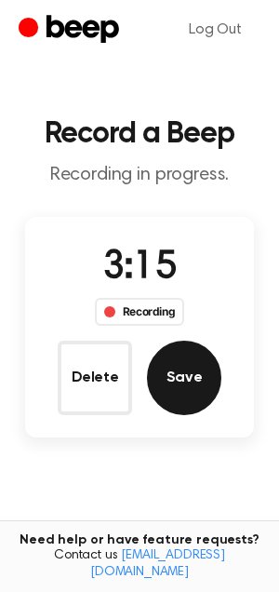 Image resolution: width=279 pixels, height=592 pixels. What do you see at coordinates (71, 30) in the screenshot?
I see `a: Beep` at bounding box center [71, 30].